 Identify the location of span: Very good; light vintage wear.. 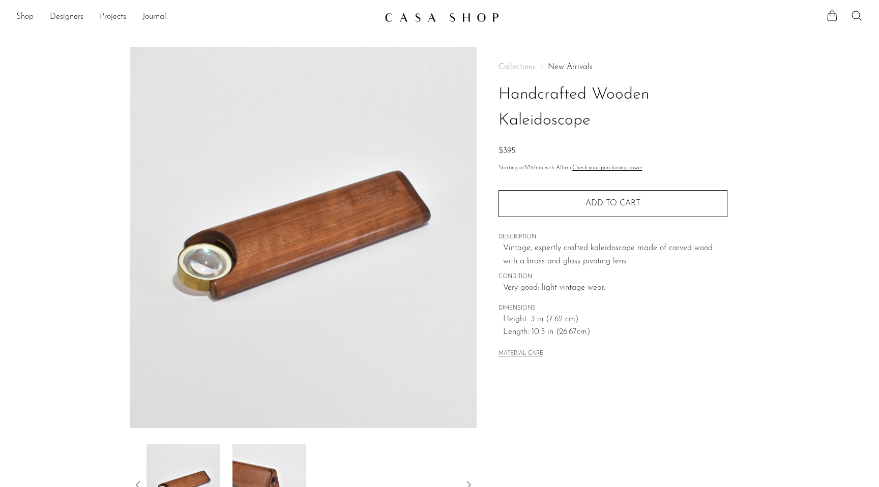
(615, 288).